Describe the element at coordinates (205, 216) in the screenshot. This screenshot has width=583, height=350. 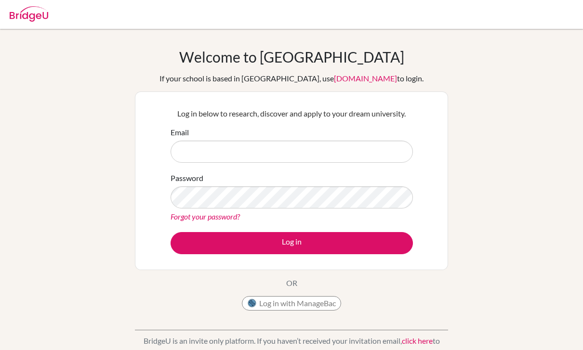
I see `a: Forgot your password?` at that location.